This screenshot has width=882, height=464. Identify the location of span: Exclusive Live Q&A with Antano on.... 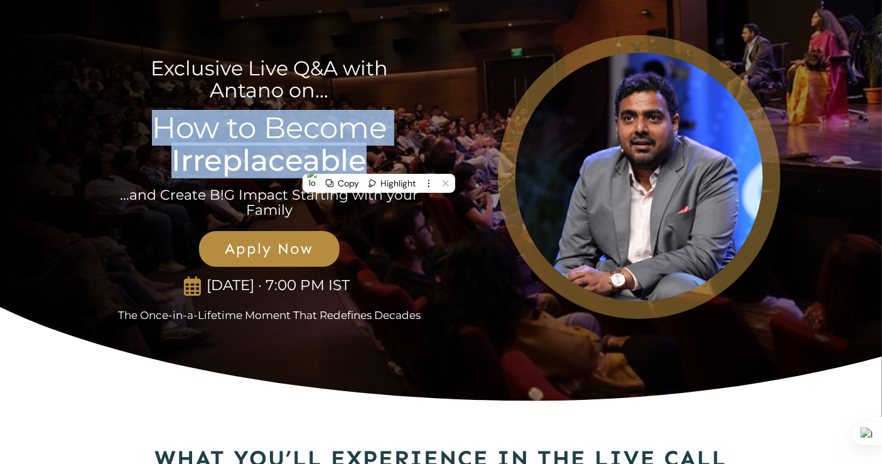
(269, 79).